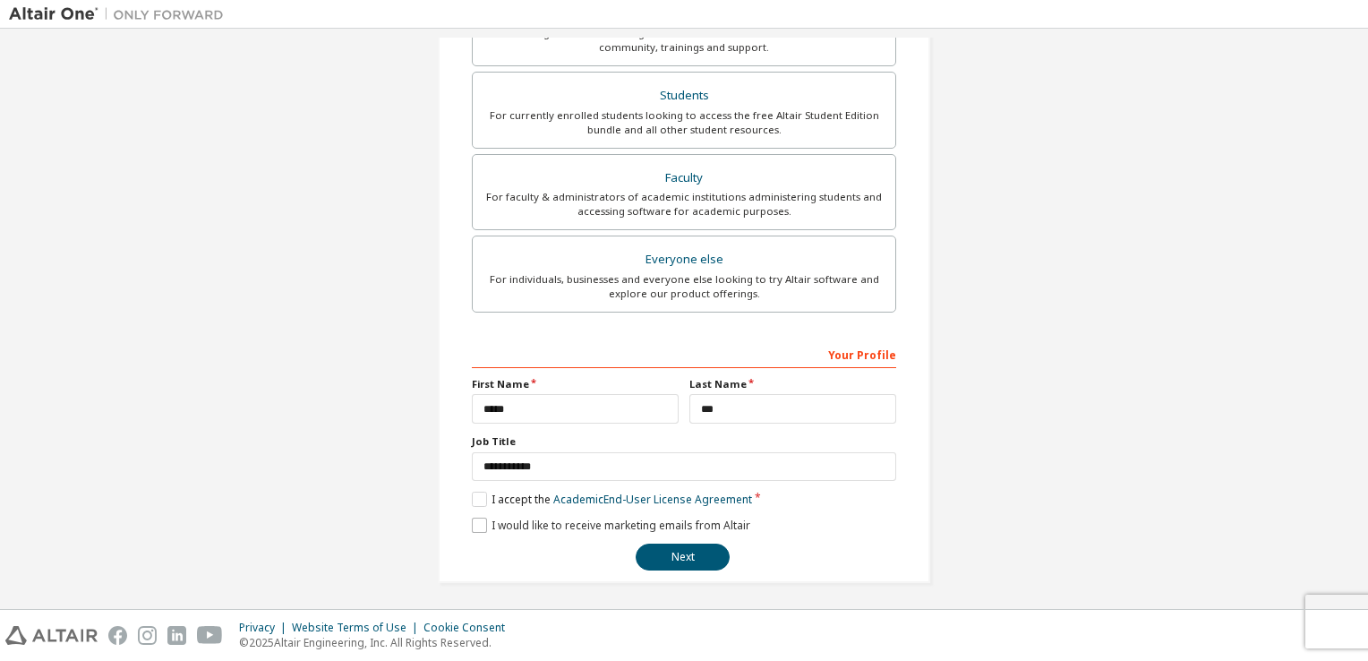 The width and height of the screenshot is (1368, 661). I want to click on img: Altair One, so click(121, 14).